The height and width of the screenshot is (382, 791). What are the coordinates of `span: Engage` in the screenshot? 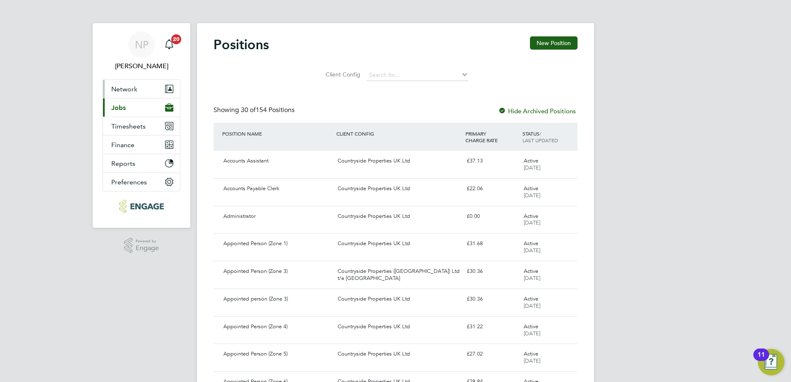 It's located at (147, 248).